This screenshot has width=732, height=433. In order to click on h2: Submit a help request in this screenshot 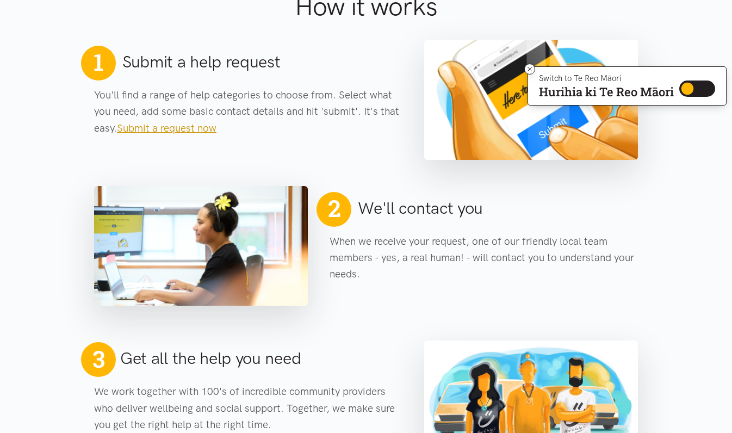, I will do `click(201, 62)`.